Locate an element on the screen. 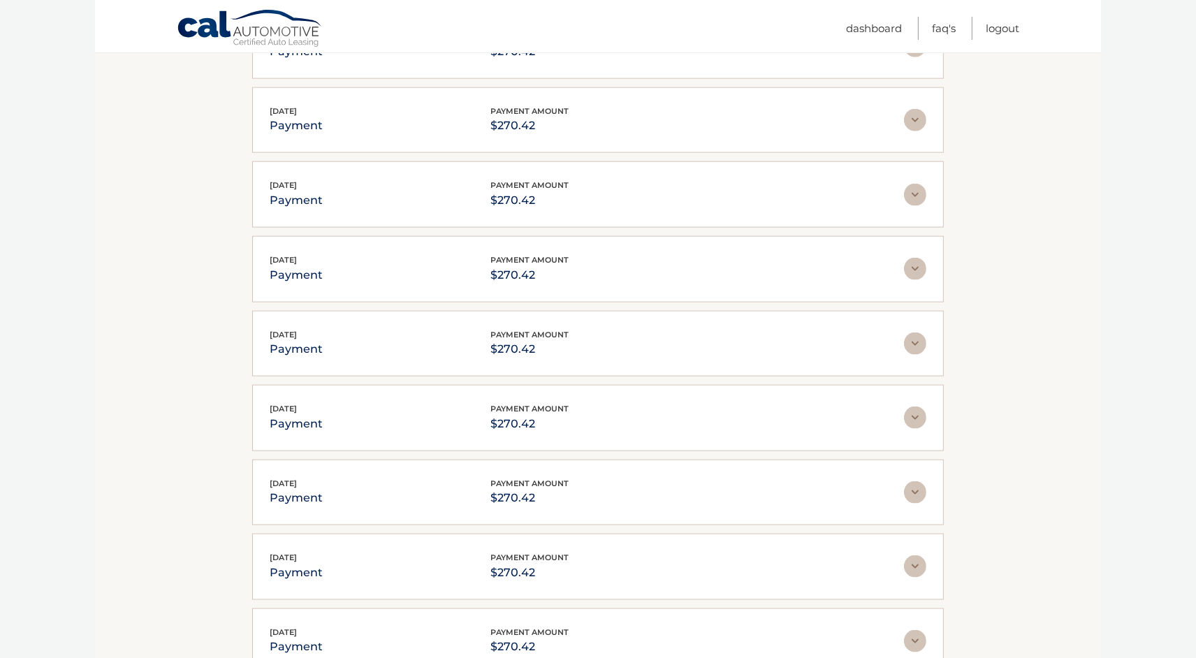 The width and height of the screenshot is (1196, 658). a: Dashboard is located at coordinates (874, 28).